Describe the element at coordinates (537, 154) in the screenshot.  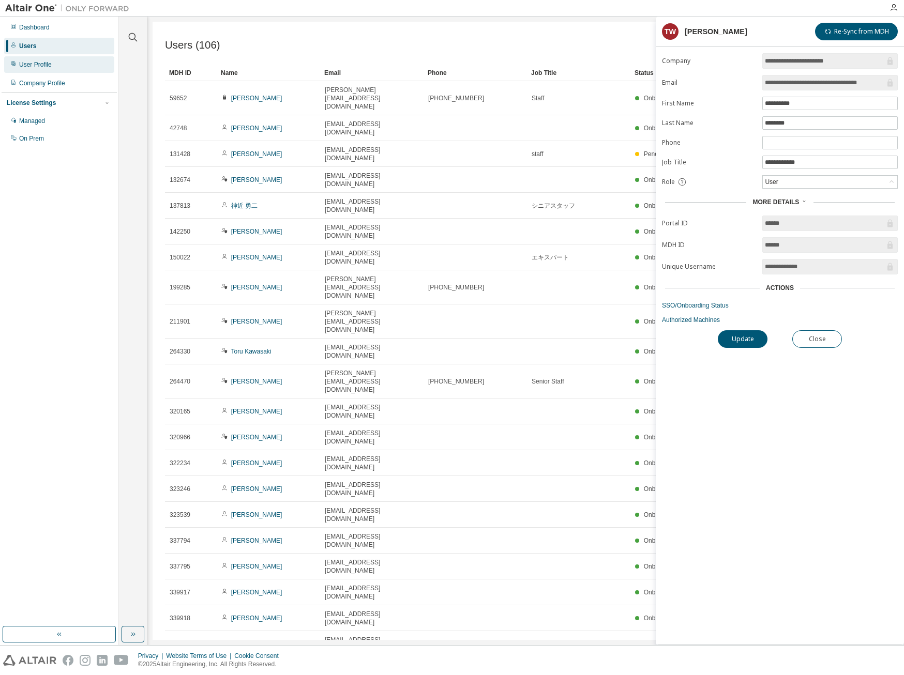
I see `span: staff` at that location.